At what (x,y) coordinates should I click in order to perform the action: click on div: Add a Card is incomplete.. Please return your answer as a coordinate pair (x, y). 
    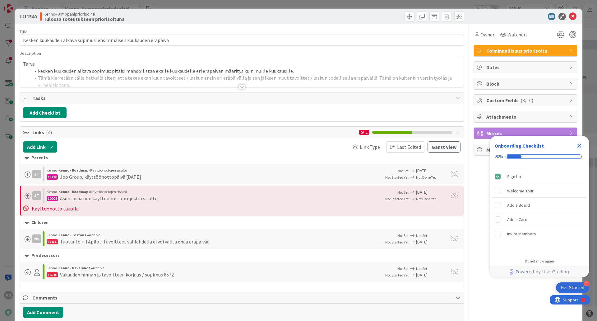
    Looking at the image, I should click on (540, 219).